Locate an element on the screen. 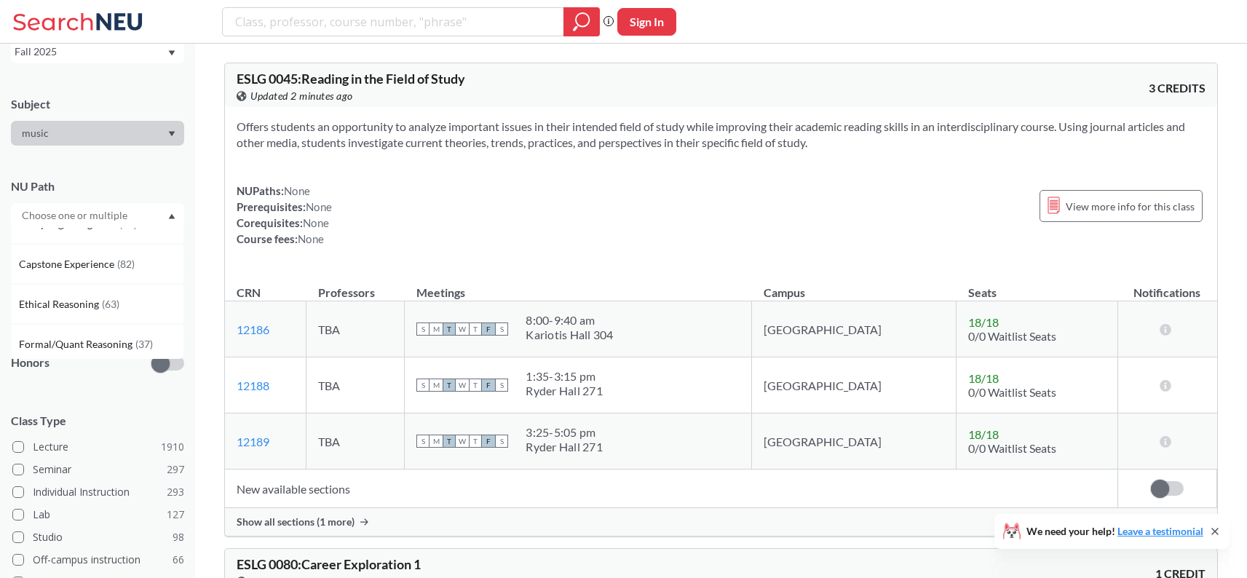 Image resolution: width=1247 pixels, height=578 pixels. a: 12189 is located at coordinates (253, 441).